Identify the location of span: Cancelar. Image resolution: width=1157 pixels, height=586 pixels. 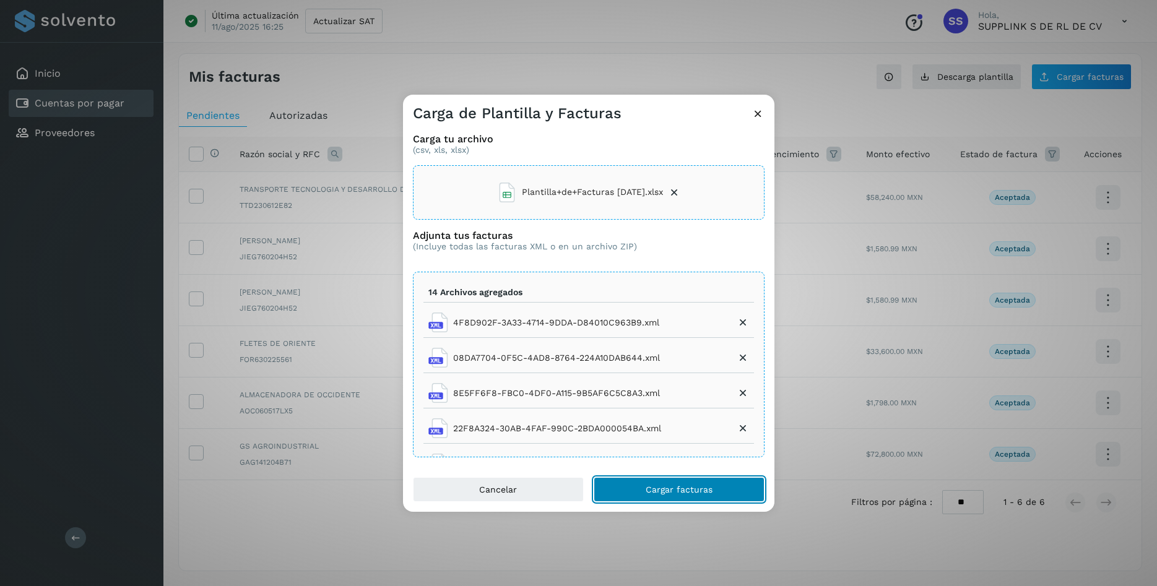
(498, 489).